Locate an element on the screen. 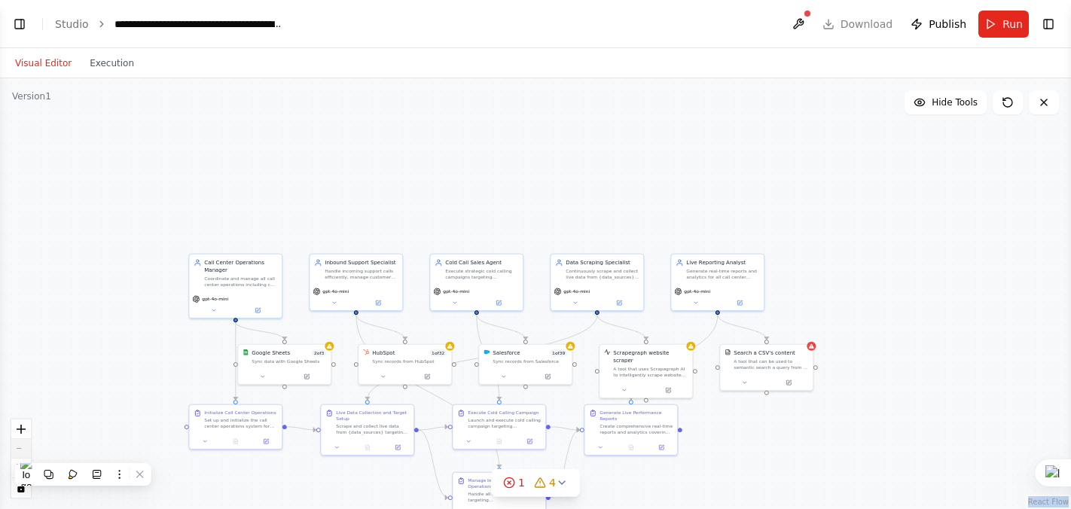 This screenshot has width=1071, height=509. g: Edge from 9c1b42da-177c-49eb-87f5-d04524c93dde to b4df97b2-e7cb-4f09-90f7-62540e20aa14 is located at coordinates (380, 327).